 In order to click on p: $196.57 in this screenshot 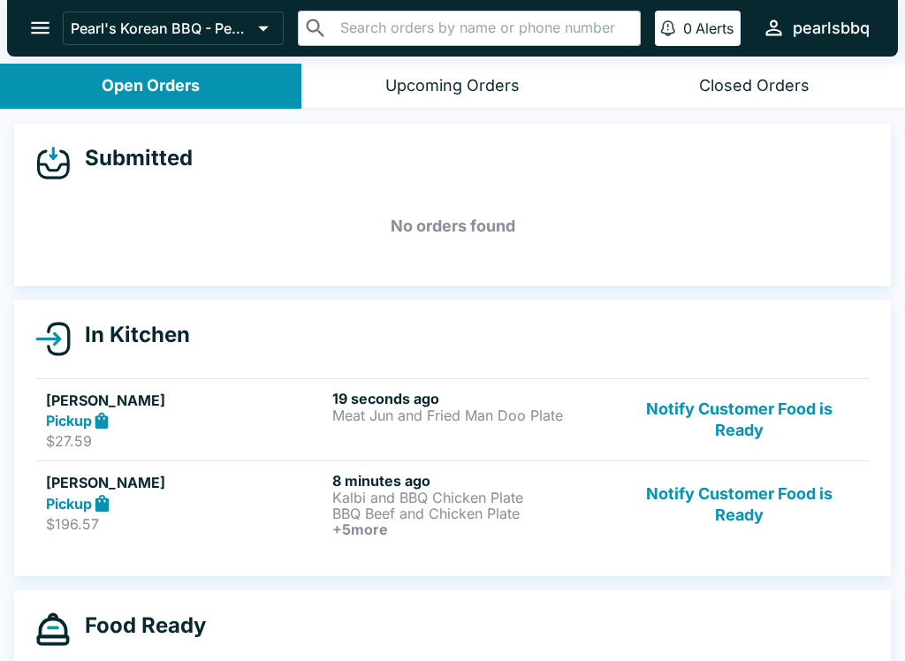, I will do `click(186, 524)`.